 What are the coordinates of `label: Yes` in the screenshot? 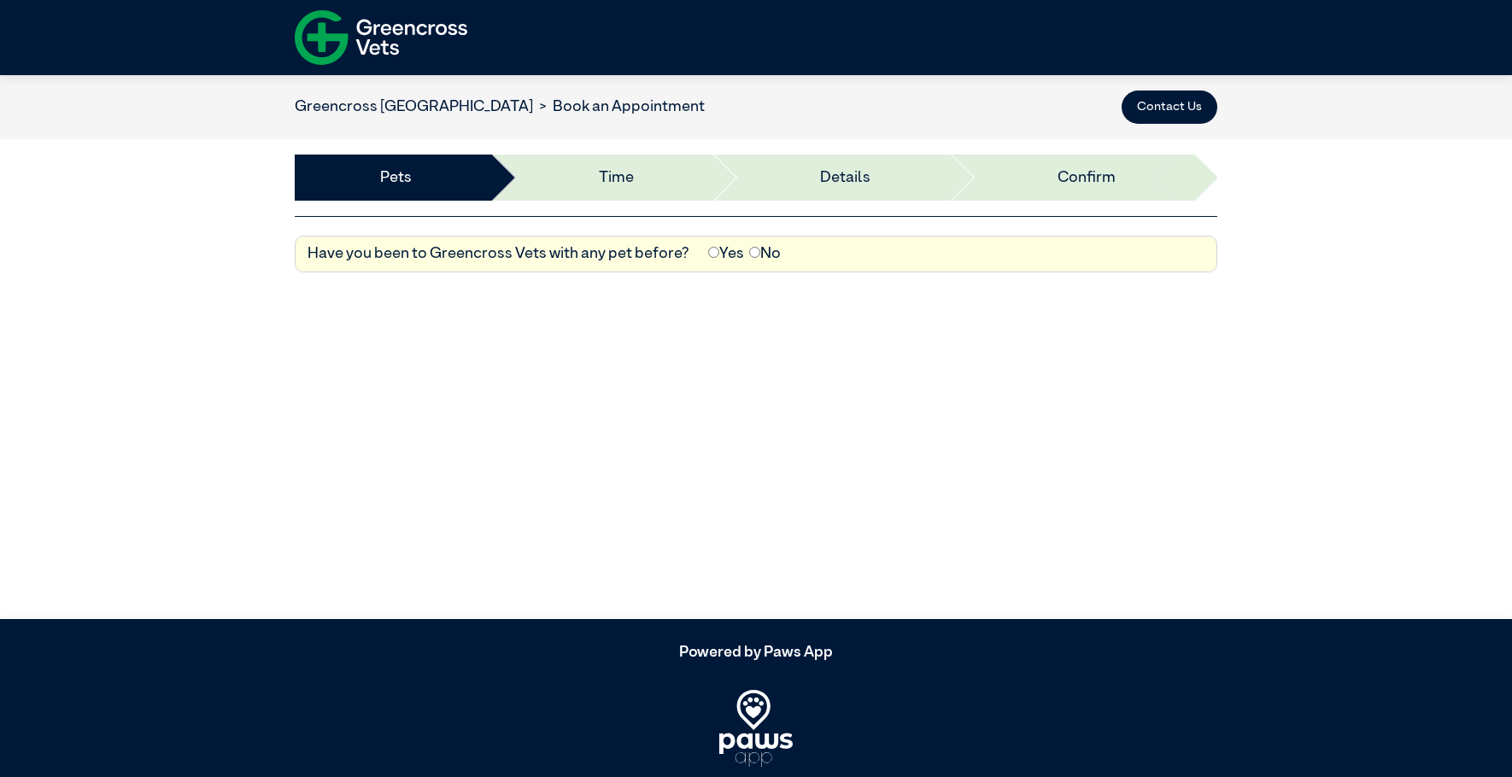 It's located at (726, 254).